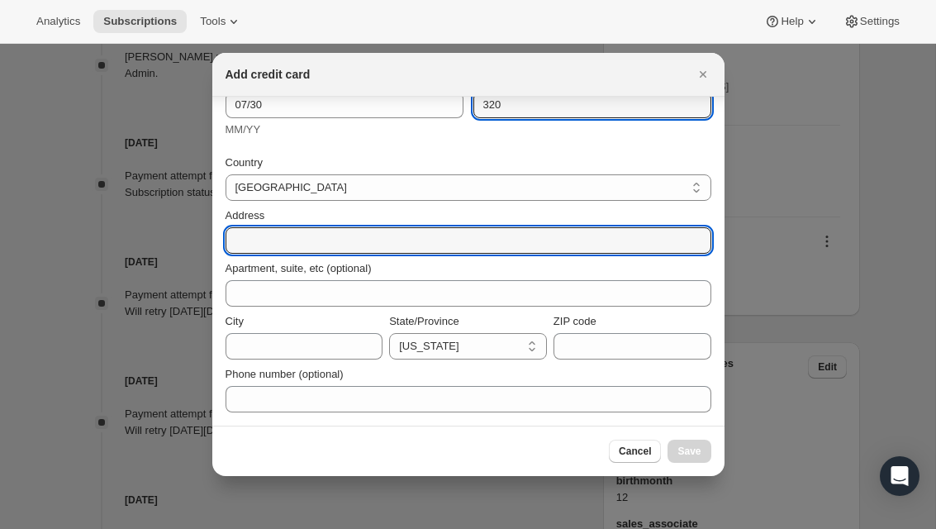 Image resolution: width=936 pixels, height=529 pixels. I want to click on span: City, so click(235, 320).